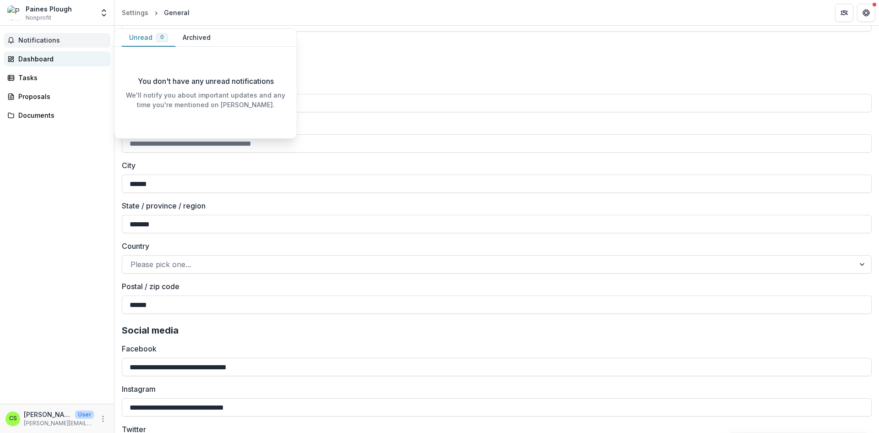 This screenshot has width=879, height=433. I want to click on h2: Social media, so click(497, 330).